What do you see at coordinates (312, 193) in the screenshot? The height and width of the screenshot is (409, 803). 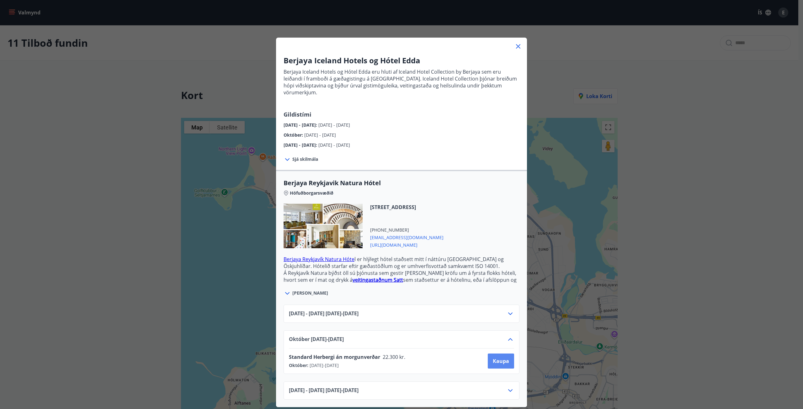 I see `span: Höfuðborgarsvæðið` at bounding box center [312, 193].